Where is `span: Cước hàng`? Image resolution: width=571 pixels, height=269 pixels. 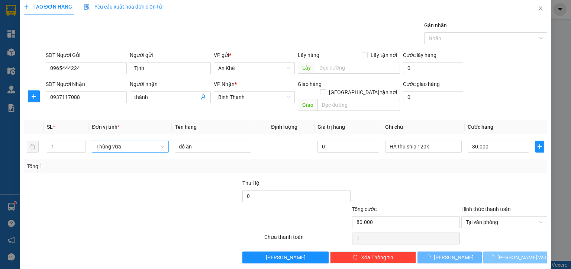 span: Cước hàng is located at coordinates (480, 127).